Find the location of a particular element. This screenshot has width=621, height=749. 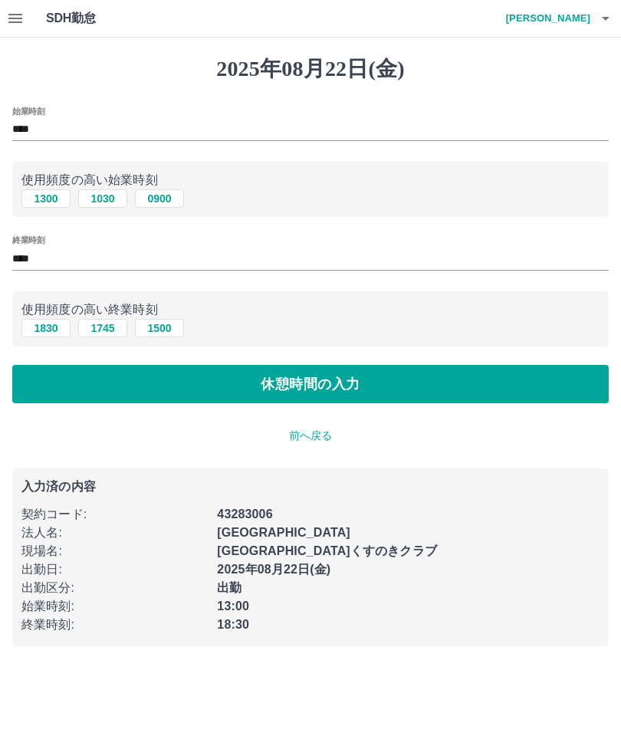

button: 1500 is located at coordinates (159, 328).